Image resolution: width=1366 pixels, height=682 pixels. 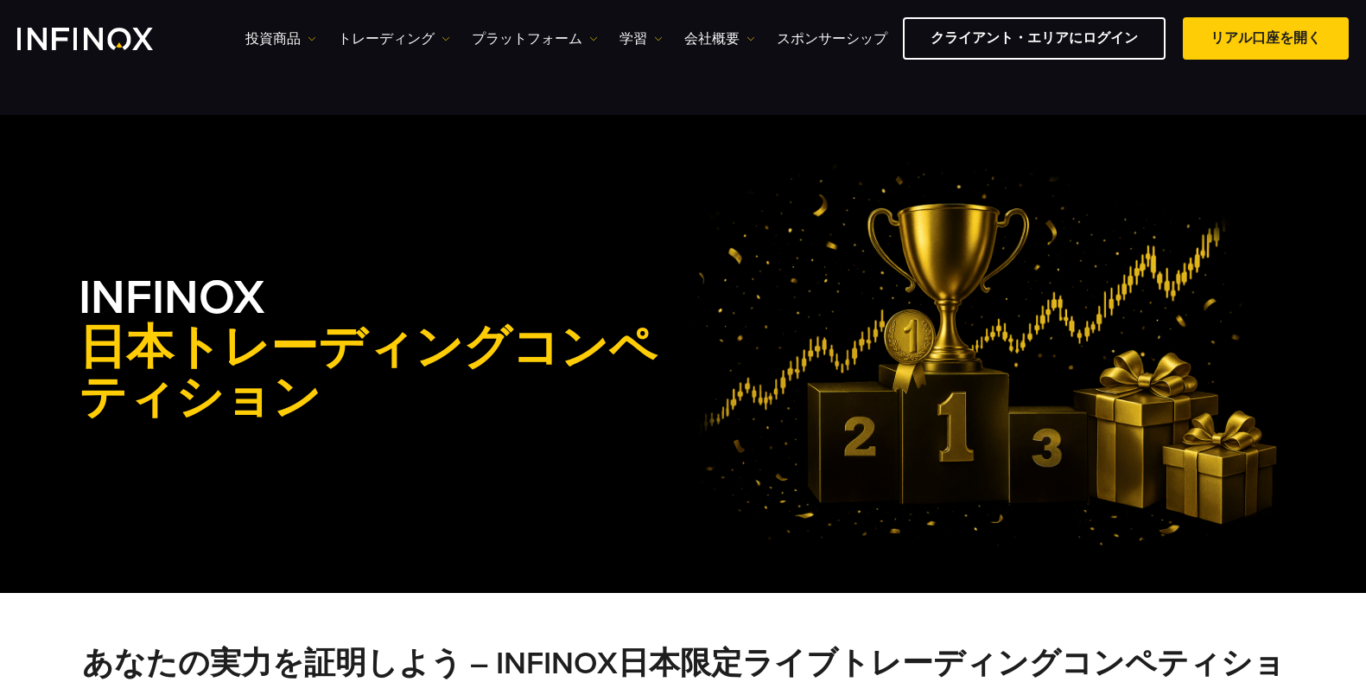 What do you see at coordinates (281, 39) in the screenshot?
I see `a: 投資商品` at bounding box center [281, 39].